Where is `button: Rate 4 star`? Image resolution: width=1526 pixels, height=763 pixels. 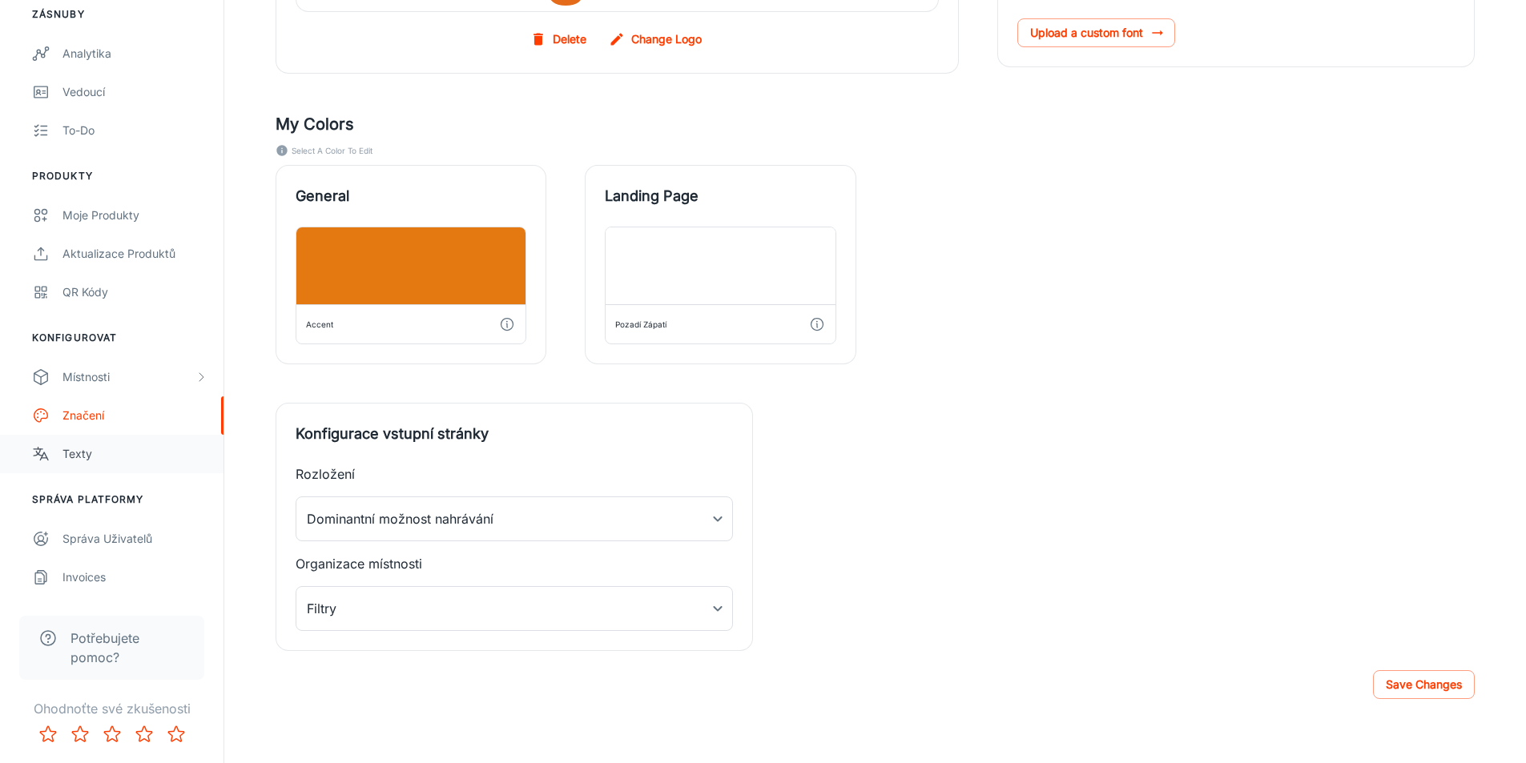 button: Rate 4 star is located at coordinates (144, 734).